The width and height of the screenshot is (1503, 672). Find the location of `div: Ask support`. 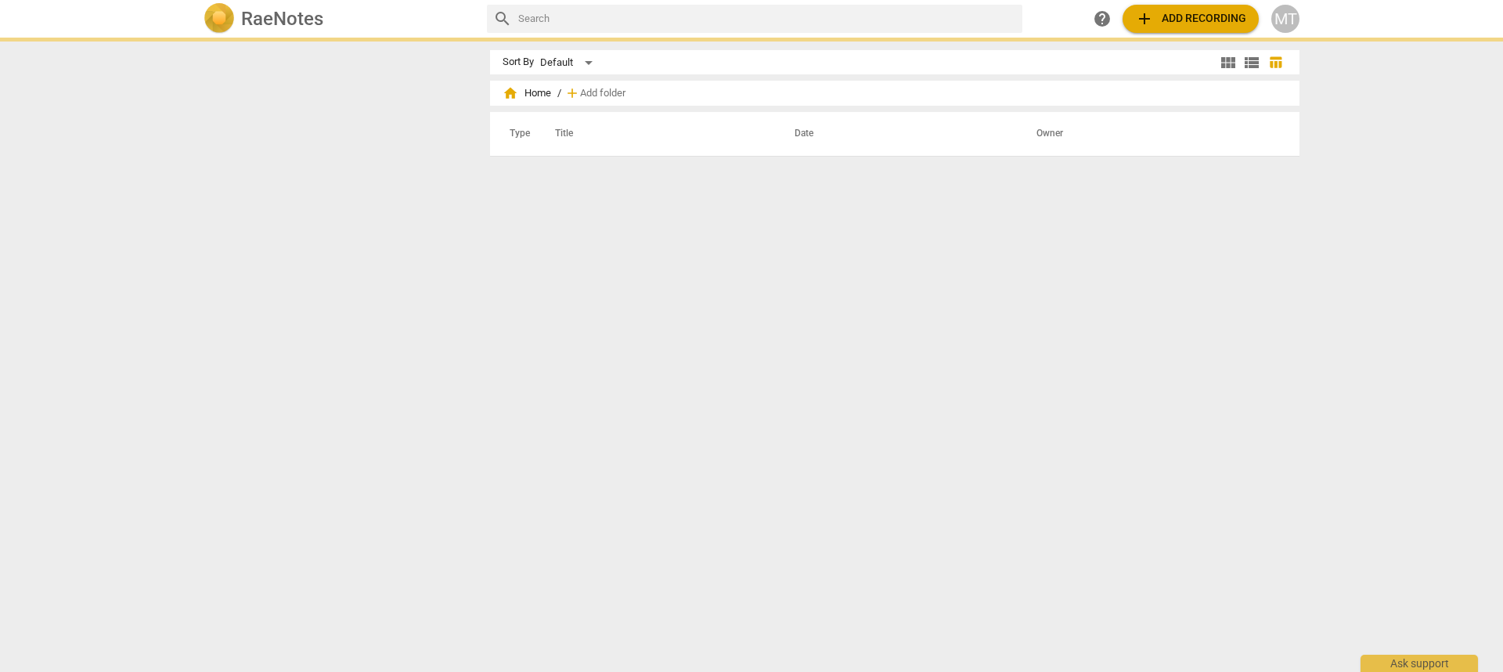

div: Ask support is located at coordinates (1420, 663).